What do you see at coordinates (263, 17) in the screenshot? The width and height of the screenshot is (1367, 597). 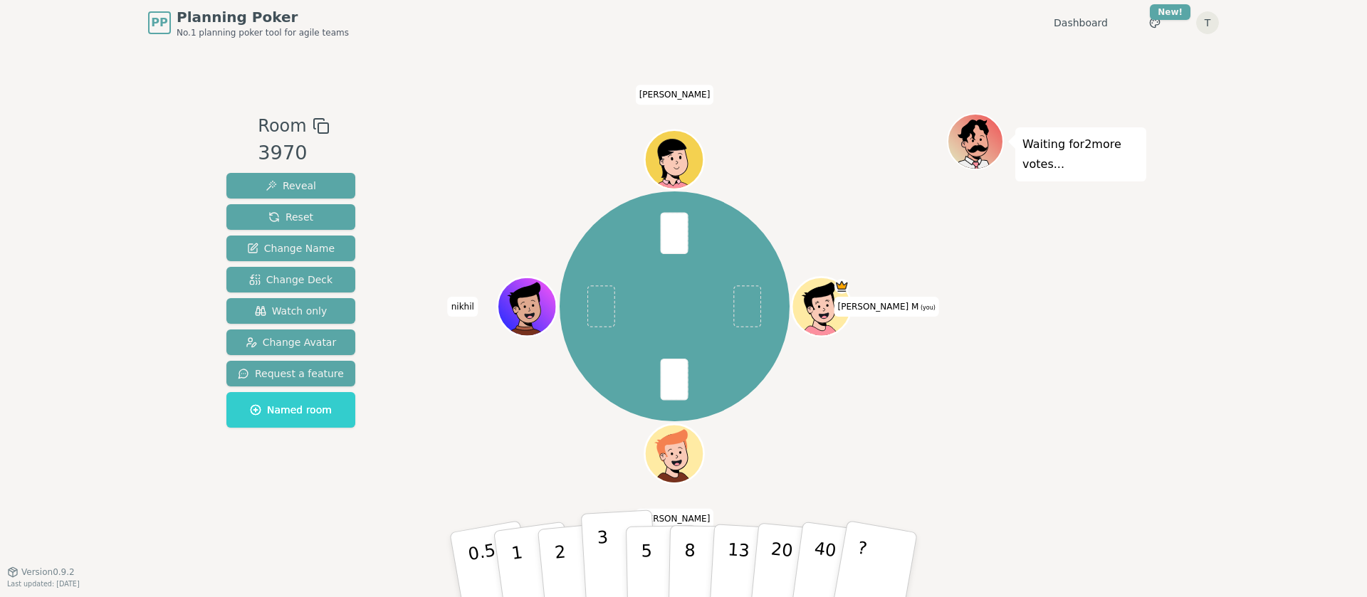 I see `span: Planning Poker` at bounding box center [263, 17].